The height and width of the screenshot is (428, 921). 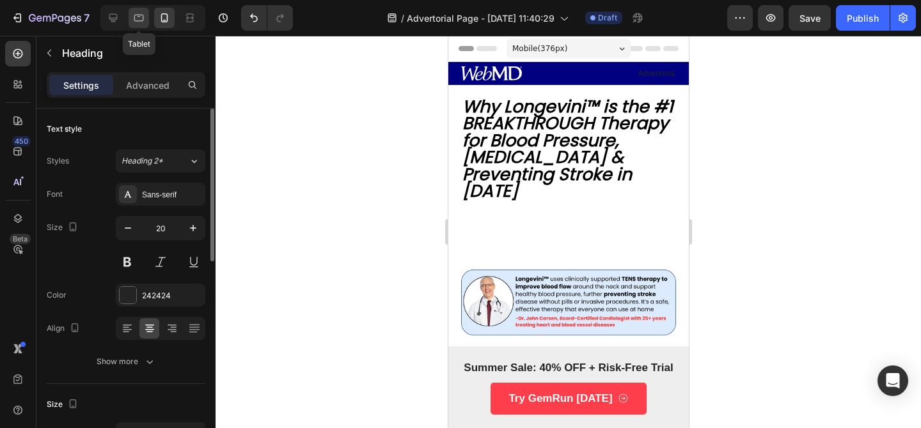 I want to click on button: Show more, so click(x=126, y=362).